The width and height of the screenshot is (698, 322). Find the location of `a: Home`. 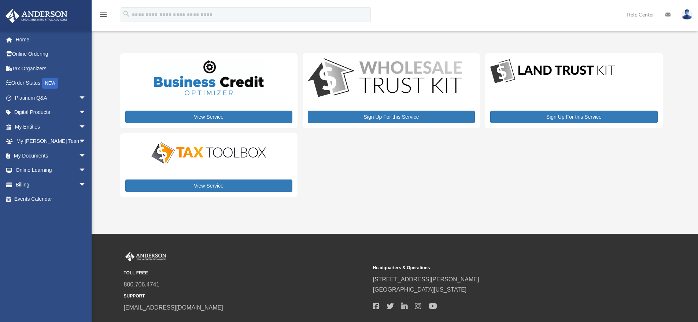

a: Home is located at coordinates (51, 40).